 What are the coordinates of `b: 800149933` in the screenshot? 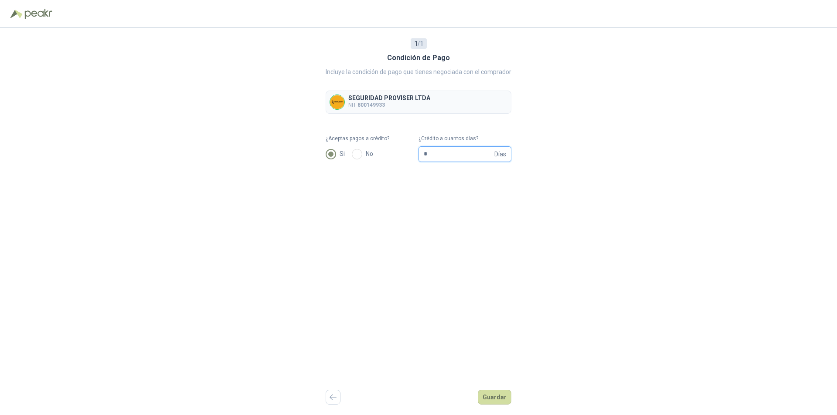 It's located at (371, 105).